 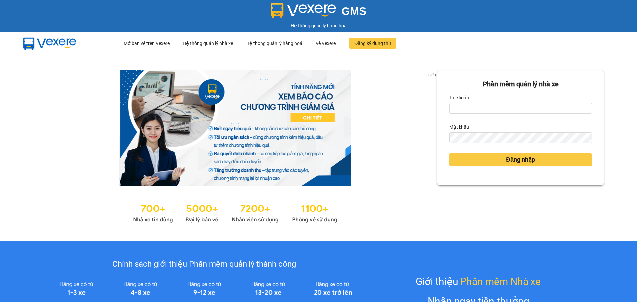 I want to click on img: mbUUG5Q.png, so click(x=50, y=43).